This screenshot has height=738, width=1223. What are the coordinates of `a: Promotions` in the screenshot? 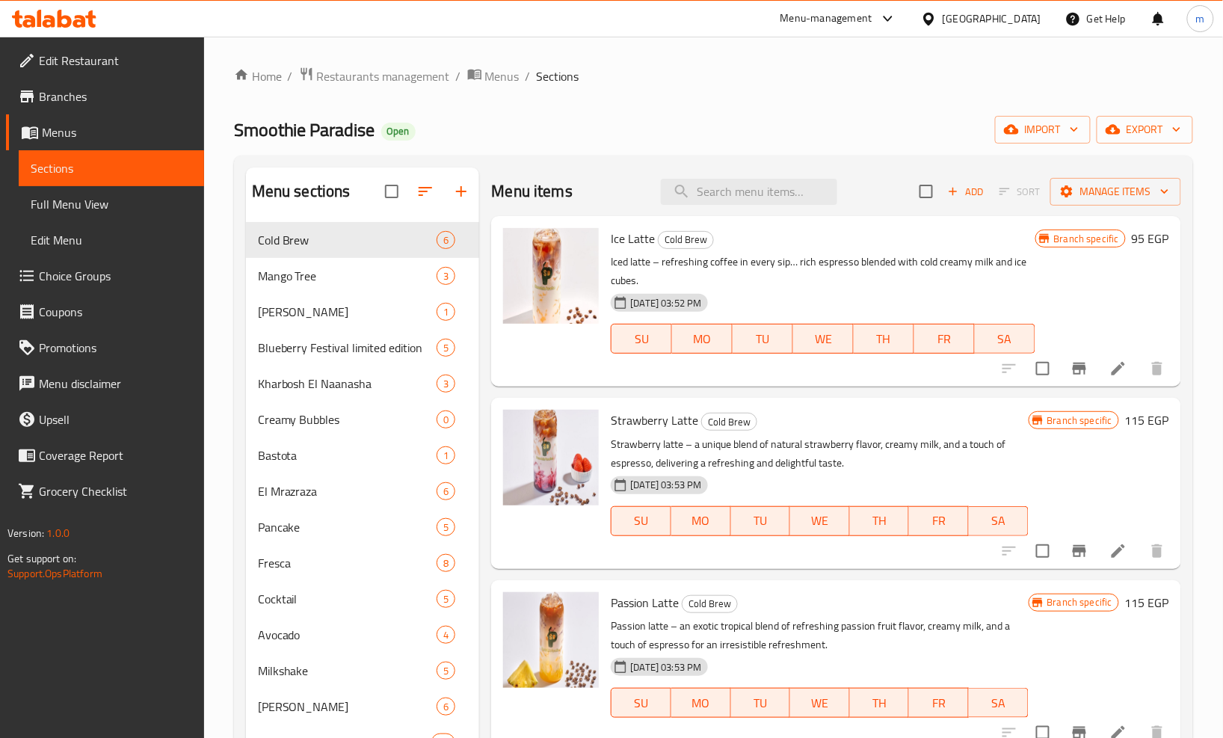 It's located at (105, 348).